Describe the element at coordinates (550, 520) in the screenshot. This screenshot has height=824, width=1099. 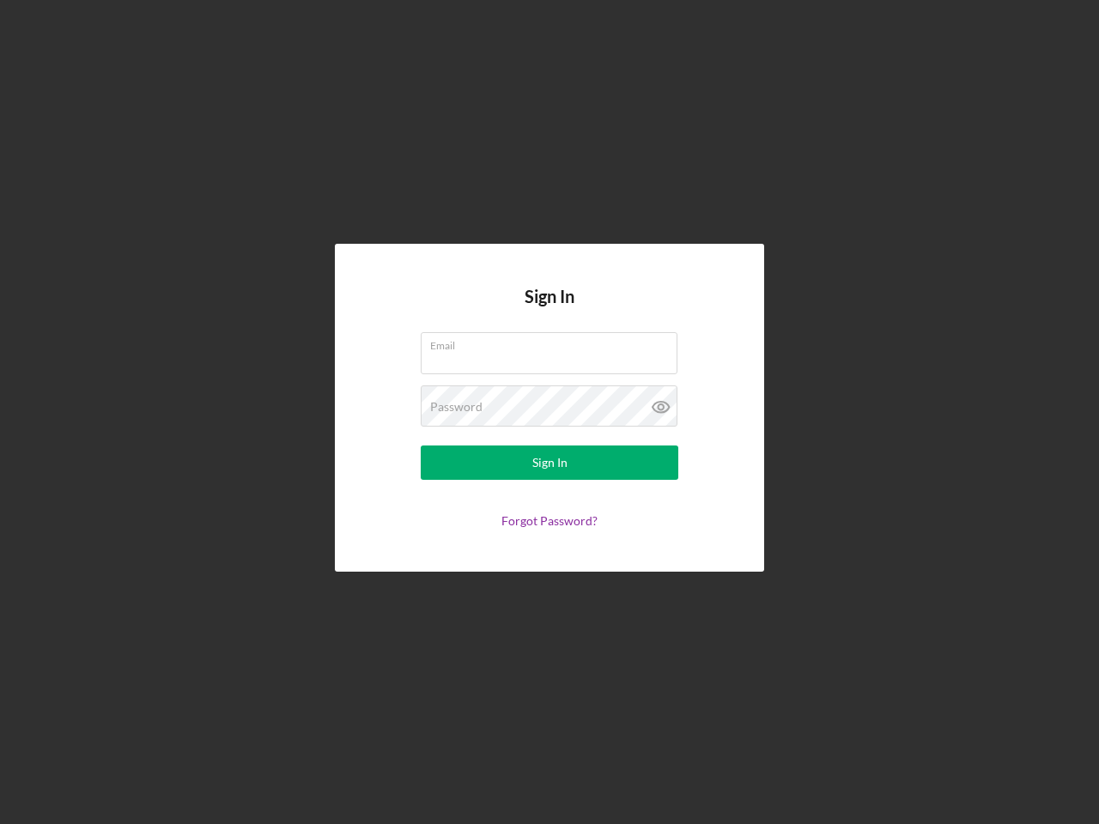
I see `a: Forgot Password?` at that location.